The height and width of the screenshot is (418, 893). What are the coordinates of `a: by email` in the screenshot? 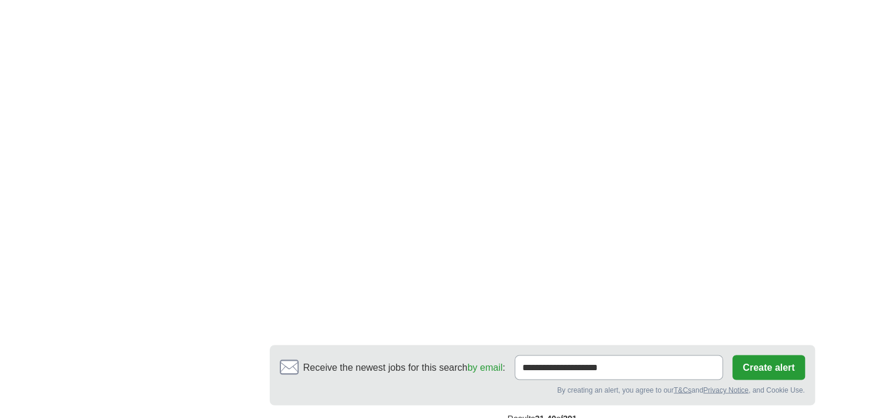 It's located at (485, 367).